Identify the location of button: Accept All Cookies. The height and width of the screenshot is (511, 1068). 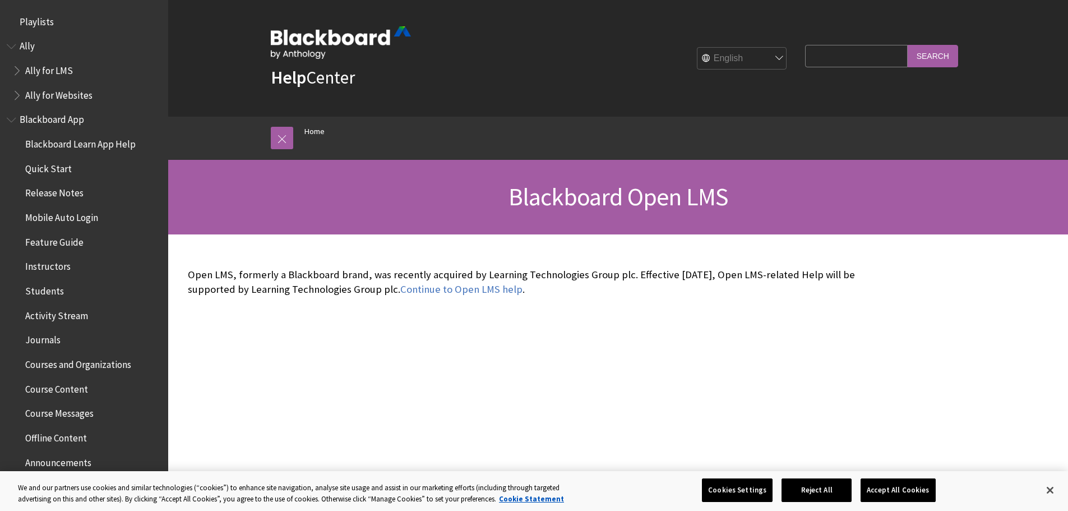
(897, 490).